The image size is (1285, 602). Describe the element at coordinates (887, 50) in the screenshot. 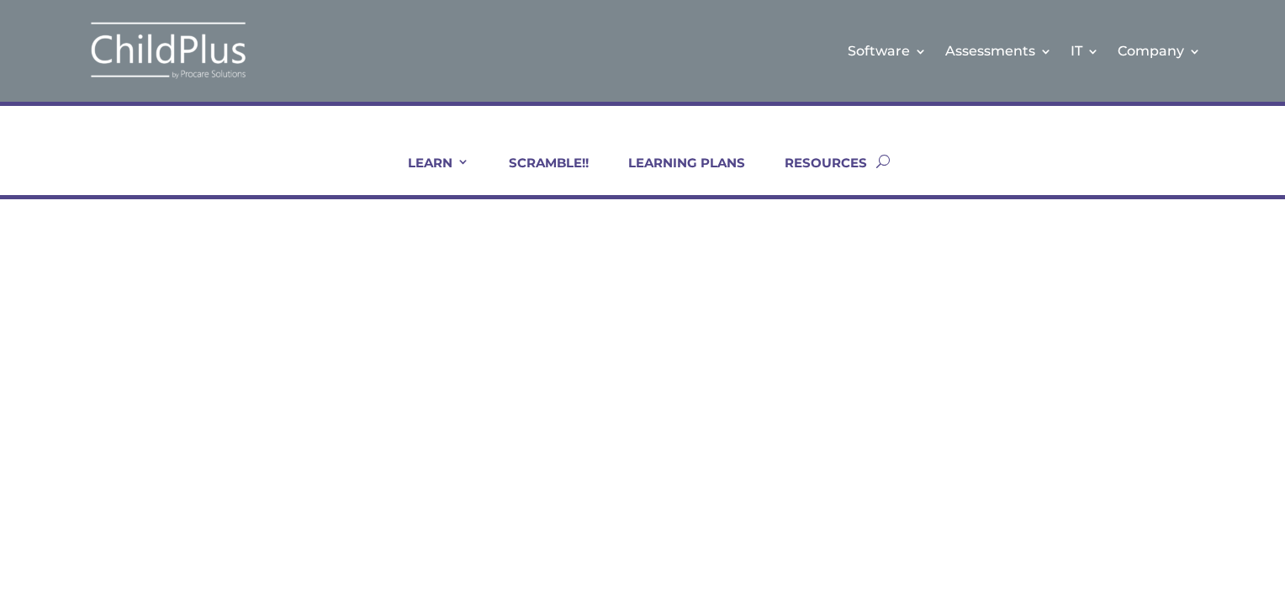

I see `a: Software` at that location.